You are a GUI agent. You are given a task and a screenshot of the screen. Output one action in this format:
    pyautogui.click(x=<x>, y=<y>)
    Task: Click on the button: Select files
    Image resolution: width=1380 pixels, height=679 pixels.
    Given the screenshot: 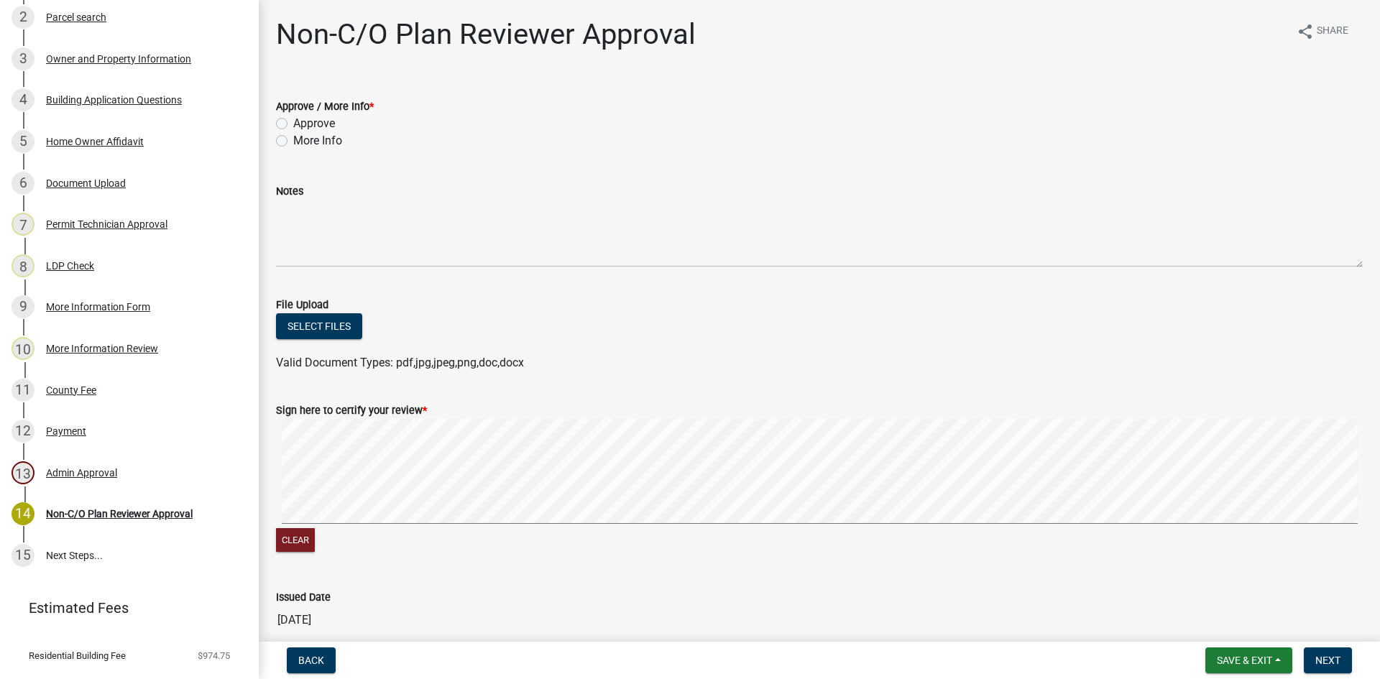 What is the action you would take?
    pyautogui.click(x=319, y=326)
    